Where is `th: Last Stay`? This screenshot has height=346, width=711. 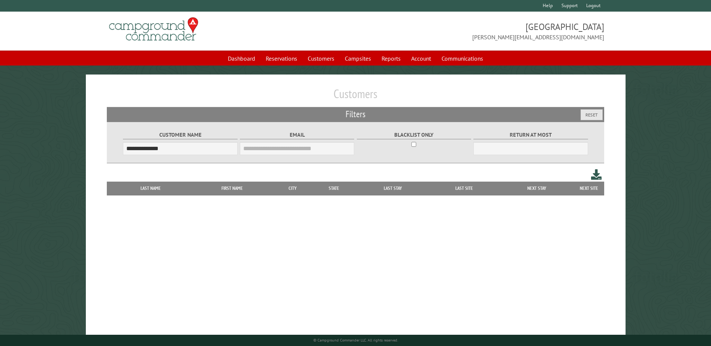 th: Last Stay is located at coordinates (393, 188).